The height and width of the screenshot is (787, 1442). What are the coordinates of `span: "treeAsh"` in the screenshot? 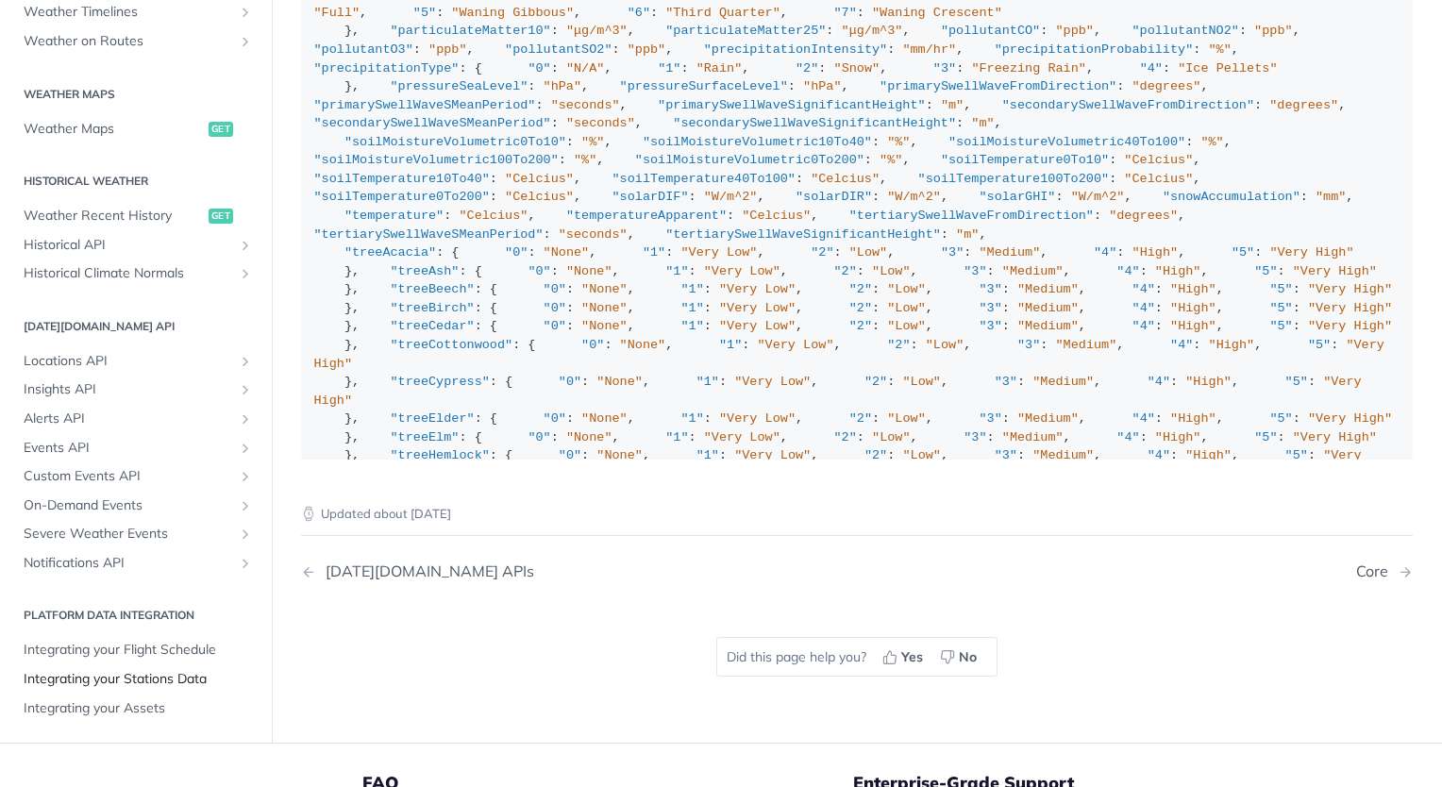 It's located at (425, 271).